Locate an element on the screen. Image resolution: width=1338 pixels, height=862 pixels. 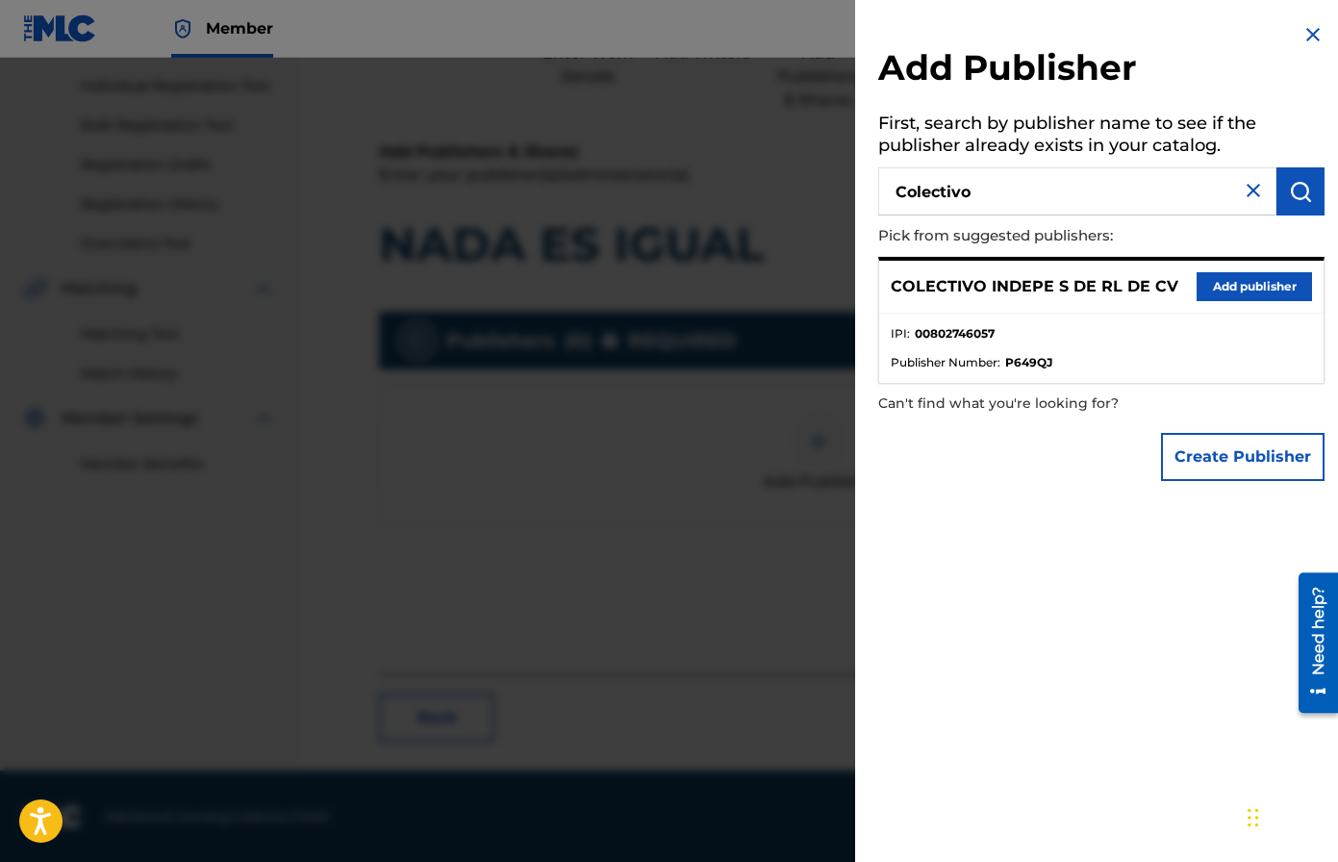
div: Open Resource Center is located at coordinates (34, 77).